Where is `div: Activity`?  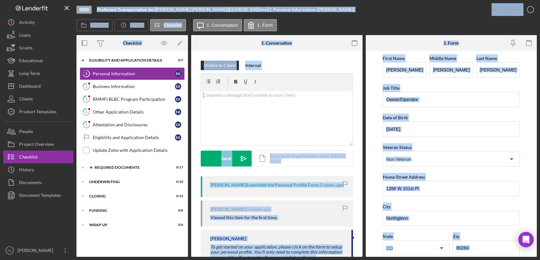
div: Activity is located at coordinates (27, 23).